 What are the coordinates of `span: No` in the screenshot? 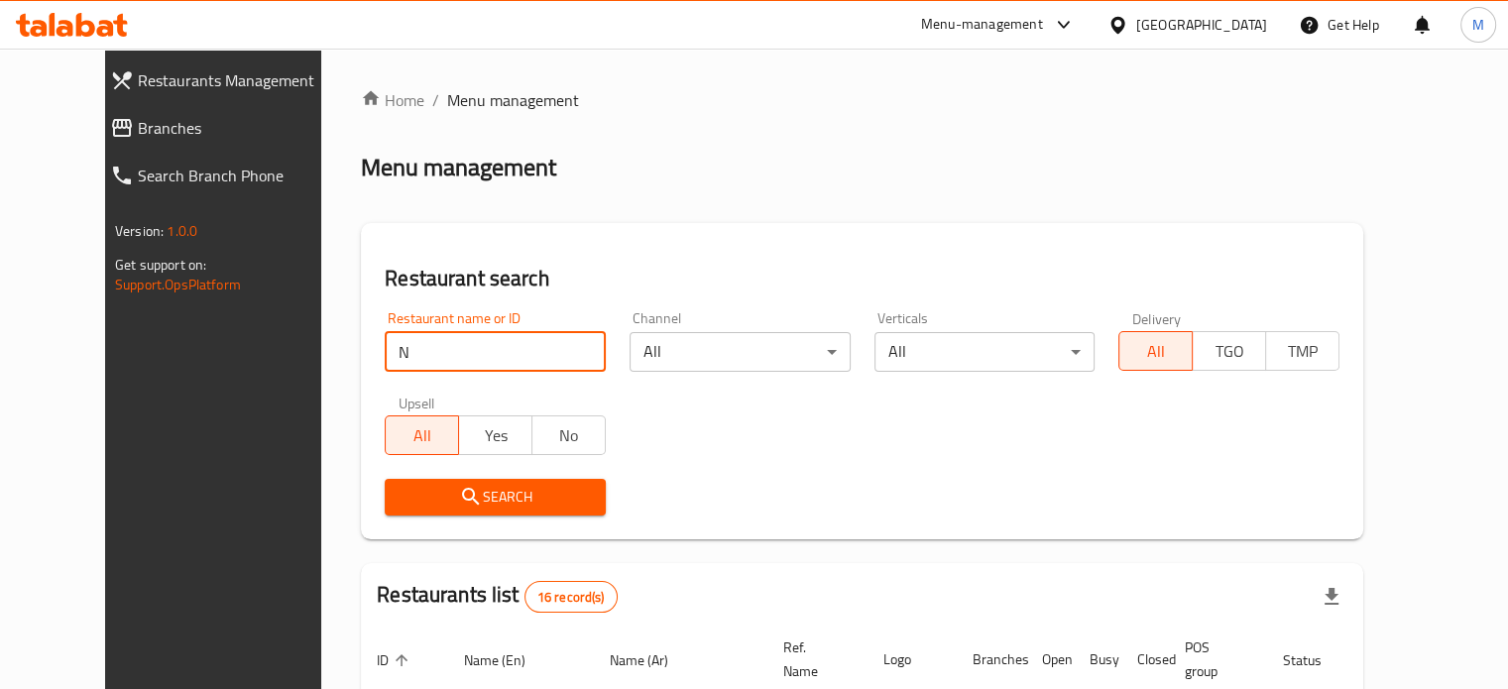 It's located at (569, 435).